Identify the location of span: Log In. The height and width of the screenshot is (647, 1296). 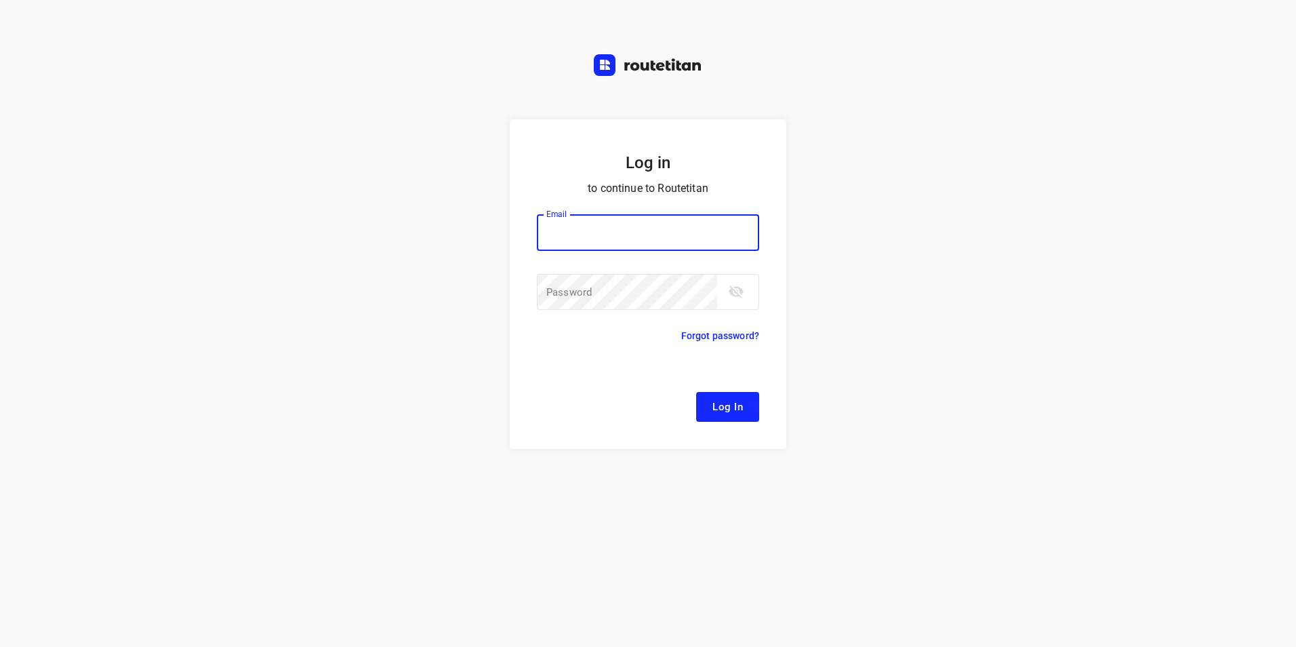
(727, 407).